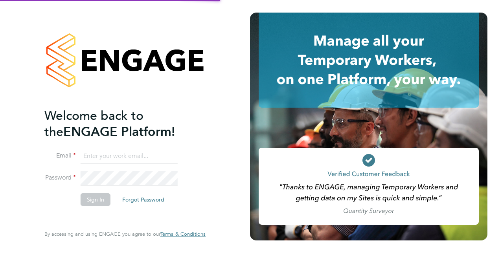  Describe the element at coordinates (96, 200) in the screenshot. I see `button: Sign In` at that location.